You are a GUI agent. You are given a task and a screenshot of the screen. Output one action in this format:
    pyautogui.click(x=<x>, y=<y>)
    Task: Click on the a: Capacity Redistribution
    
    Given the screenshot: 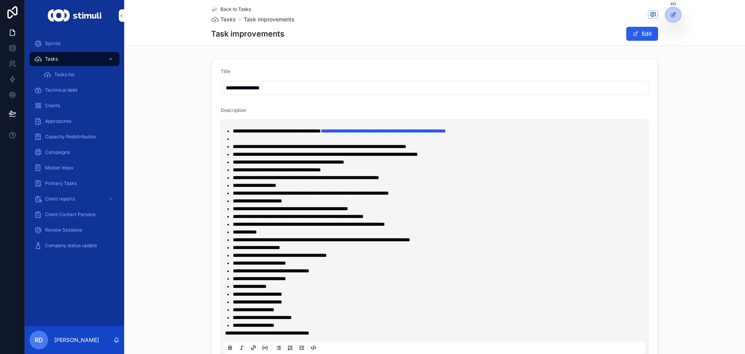 What is the action you would take?
    pyautogui.click(x=75, y=137)
    